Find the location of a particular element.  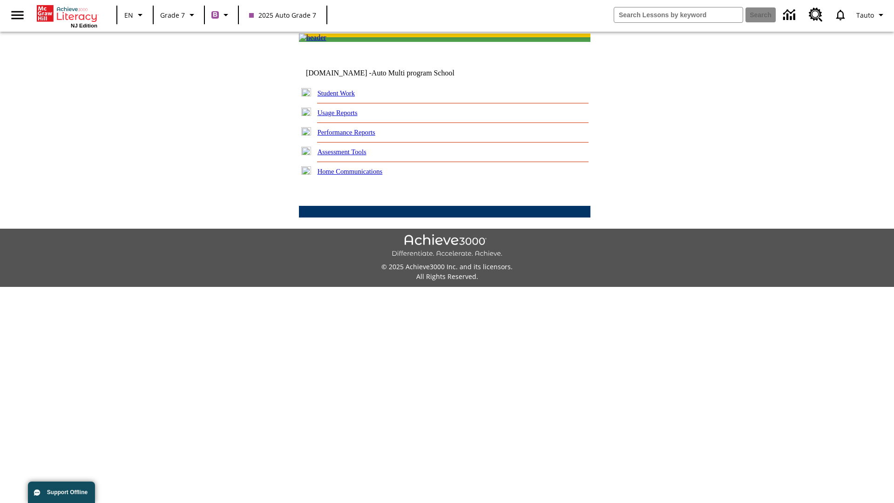

span: EN is located at coordinates (129, 15).